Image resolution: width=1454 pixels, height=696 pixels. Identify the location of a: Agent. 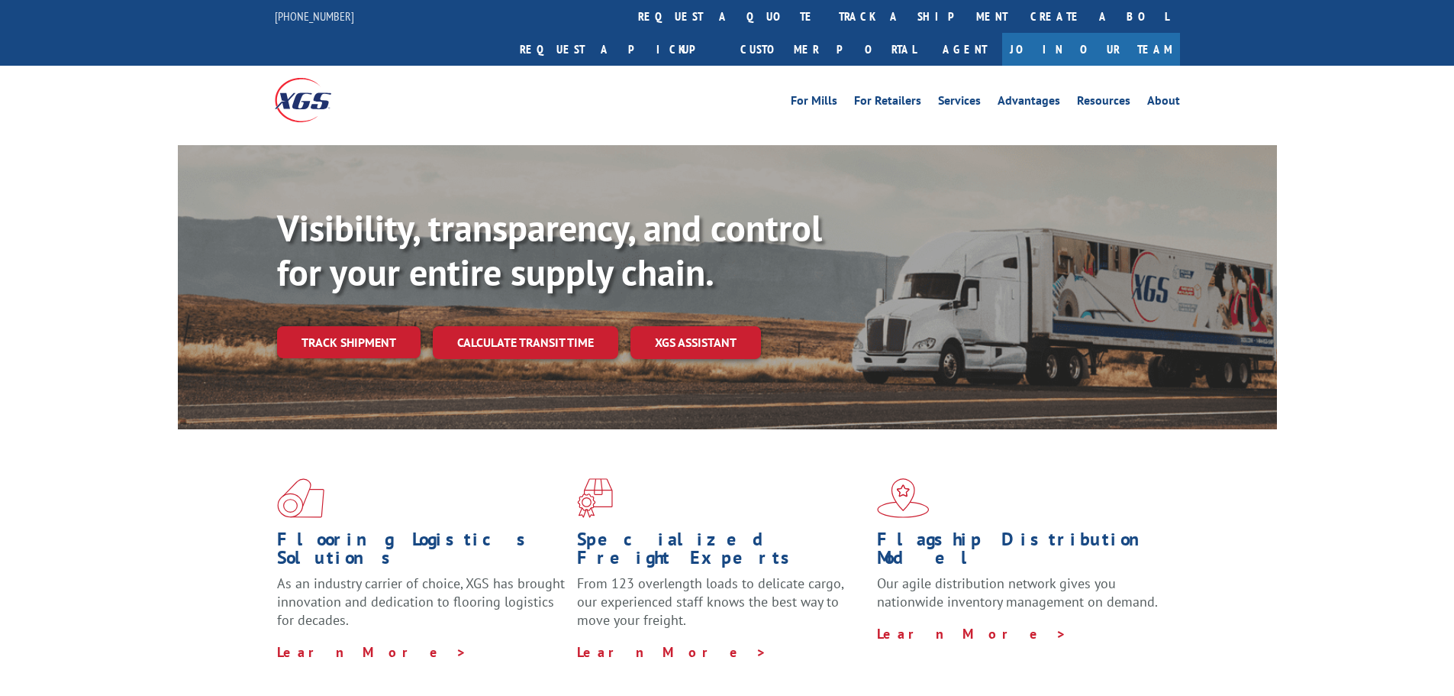
(965, 49).